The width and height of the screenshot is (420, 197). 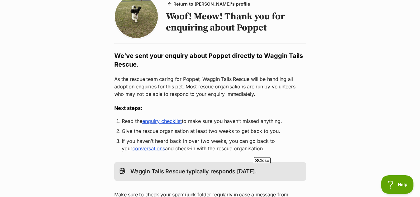 I want to click on li: Give the rescue organisation at least two weeks to get back to you., so click(x=210, y=131).